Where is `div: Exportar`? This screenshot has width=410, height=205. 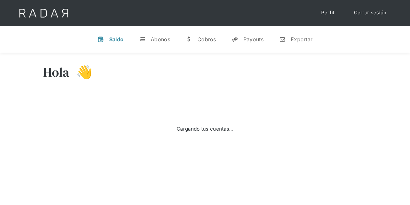
div: Exportar is located at coordinates (302, 39).